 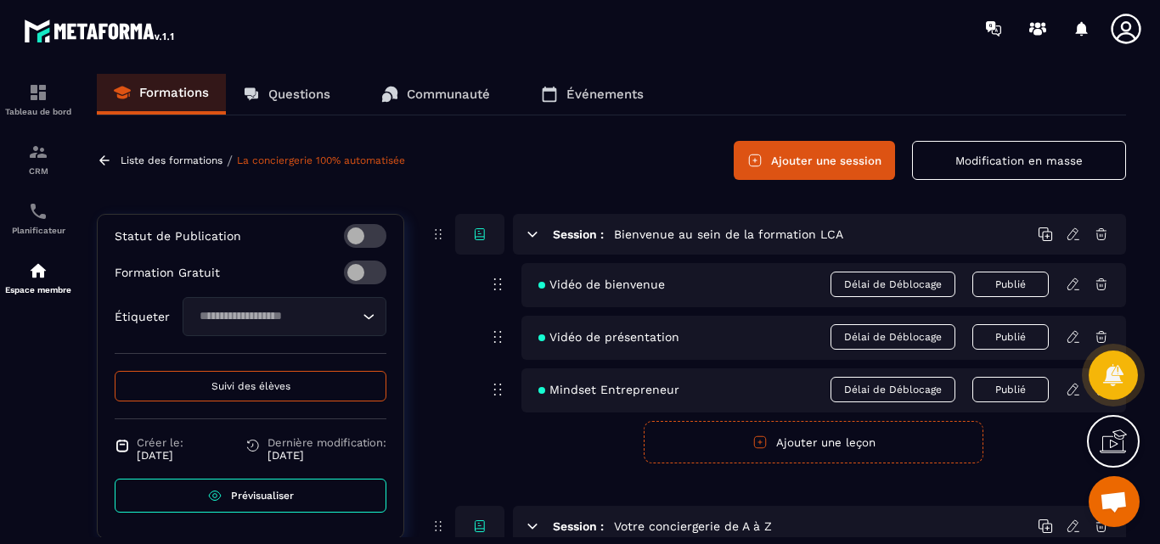 I want to click on span: Prévisualiser, so click(x=262, y=496).